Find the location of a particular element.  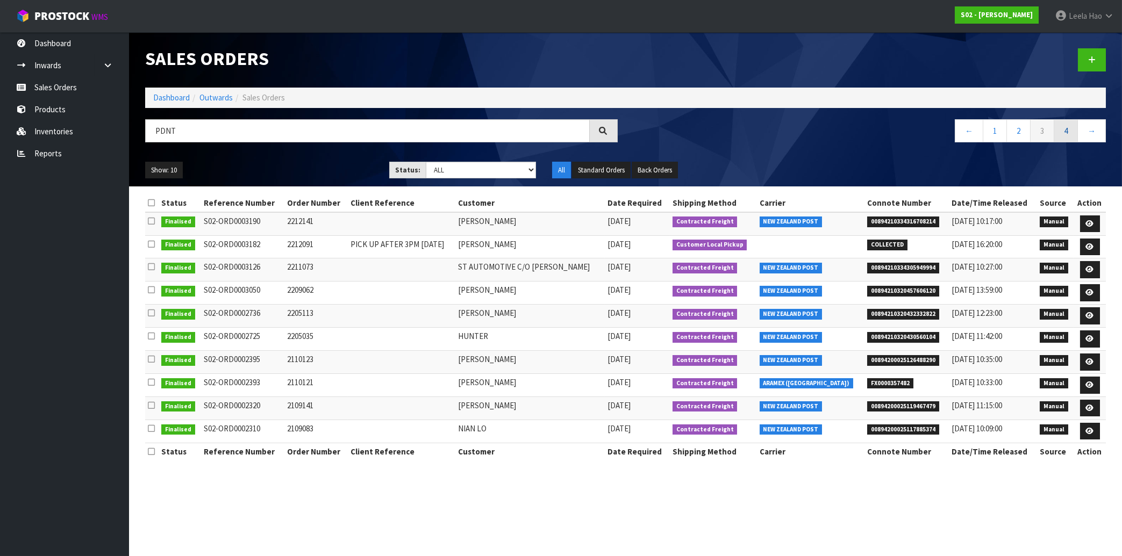

th: Shipping Method is located at coordinates (713, 203).